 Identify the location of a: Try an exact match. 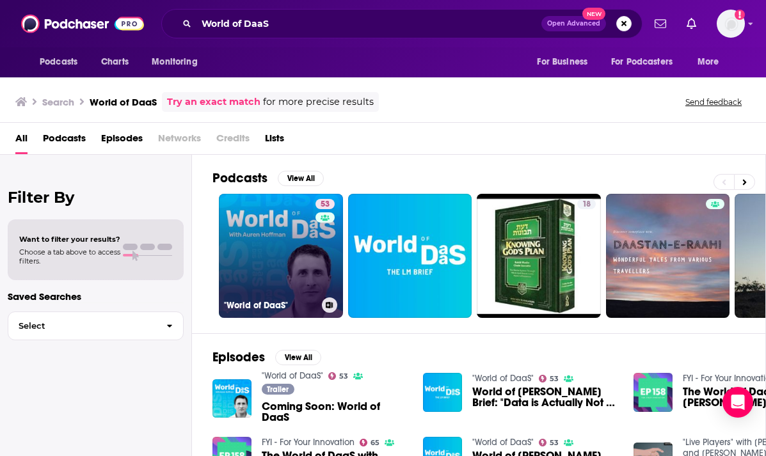
(214, 102).